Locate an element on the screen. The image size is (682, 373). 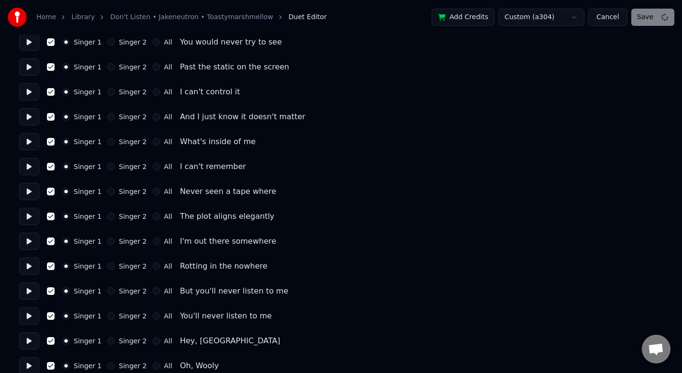
div: What's inside of me is located at coordinates (218, 142).